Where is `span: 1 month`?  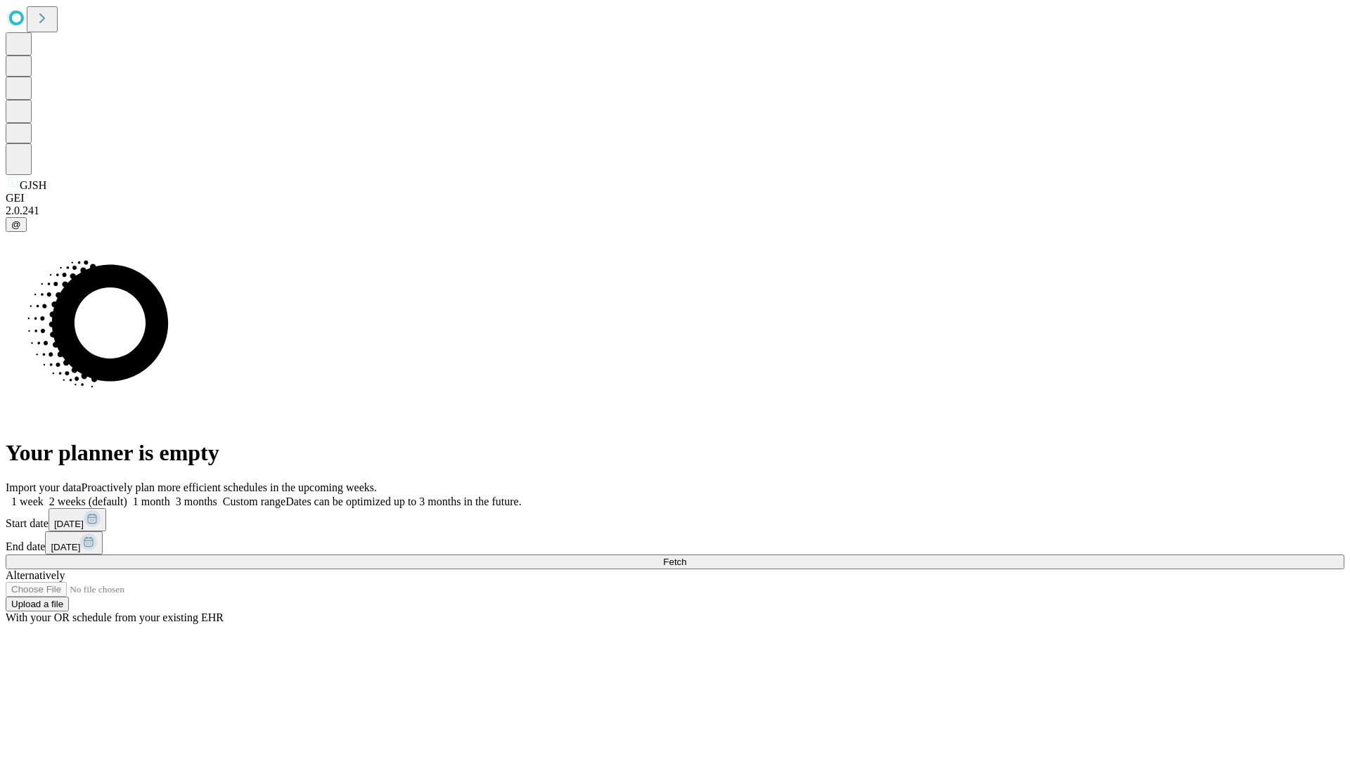
span: 1 month is located at coordinates (151, 501).